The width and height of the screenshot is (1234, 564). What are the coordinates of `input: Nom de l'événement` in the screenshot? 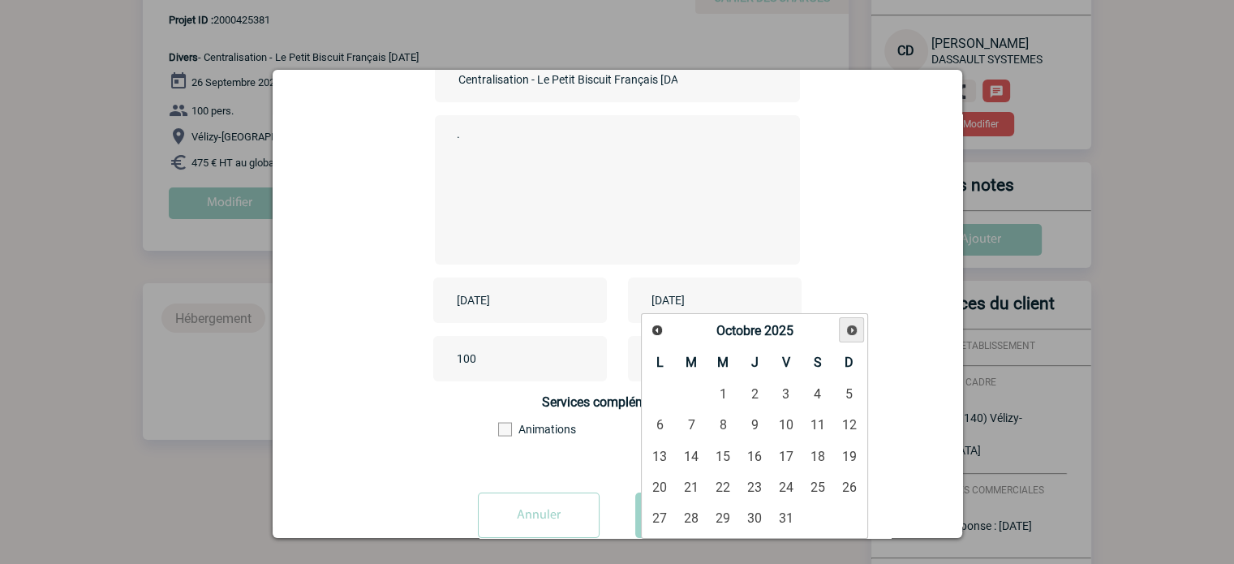 It's located at (568, 79).